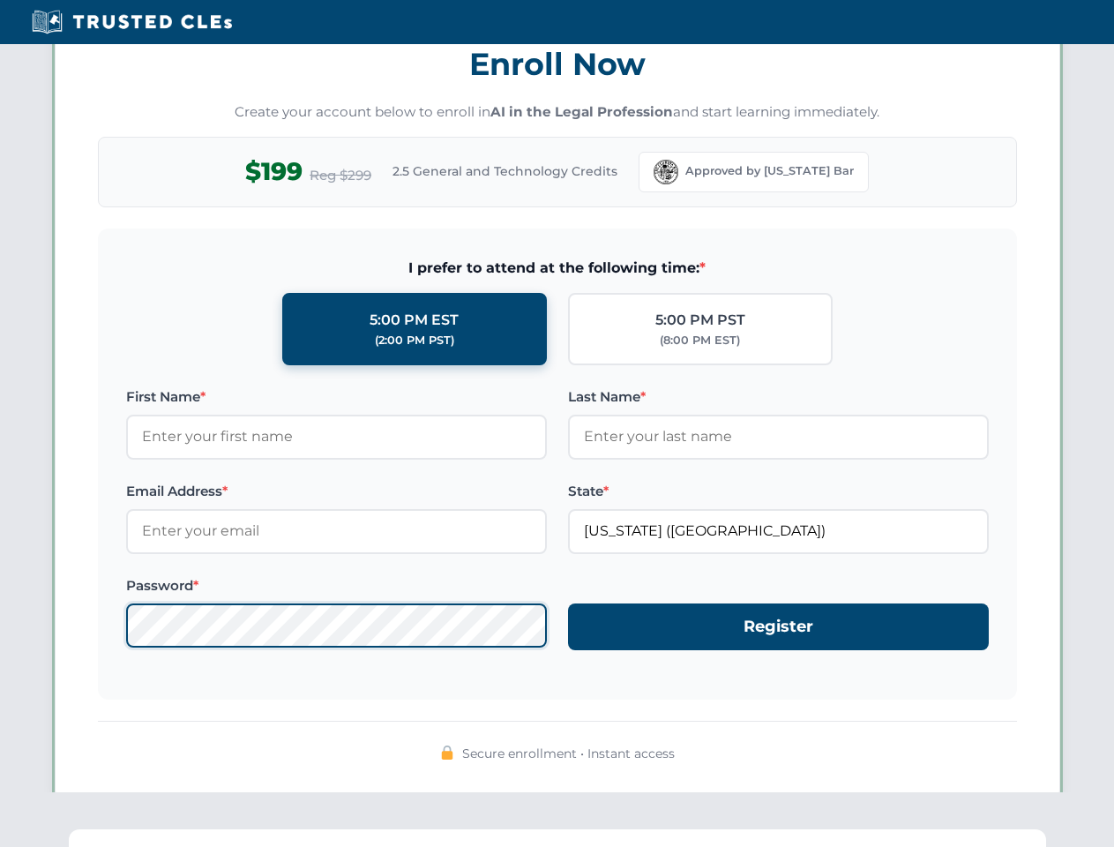 The height and width of the screenshot is (847, 1114). Describe the element at coordinates (336, 397) in the screenshot. I see `label: First Name` at that location.